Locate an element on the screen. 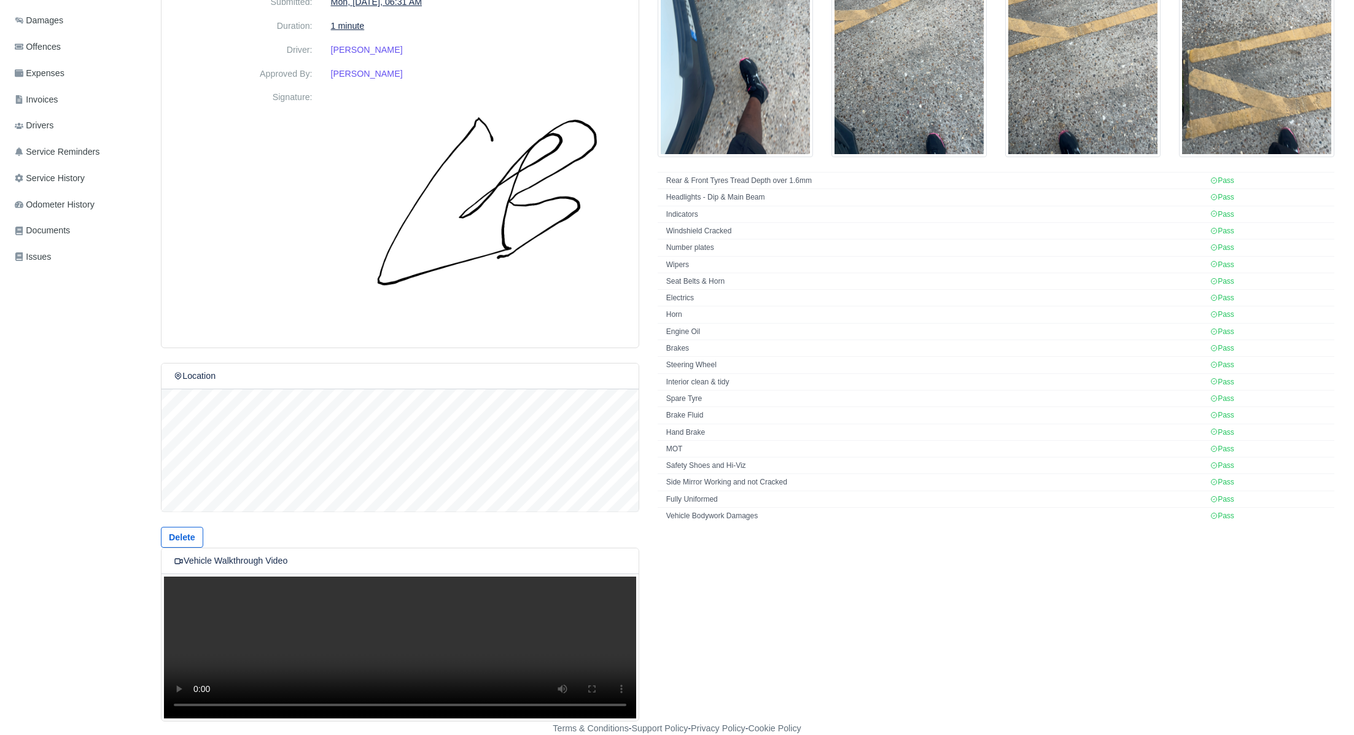 The image size is (1354, 735). u: 1 minute is located at coordinates (348, 26).